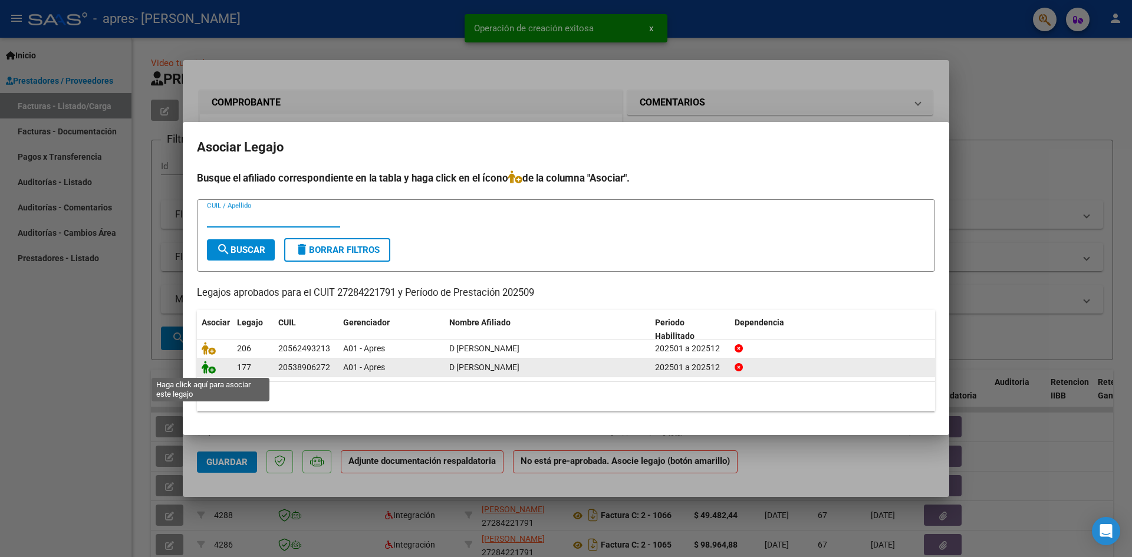  I want to click on datatable-header-cell: Gerenciador, so click(392, 330).